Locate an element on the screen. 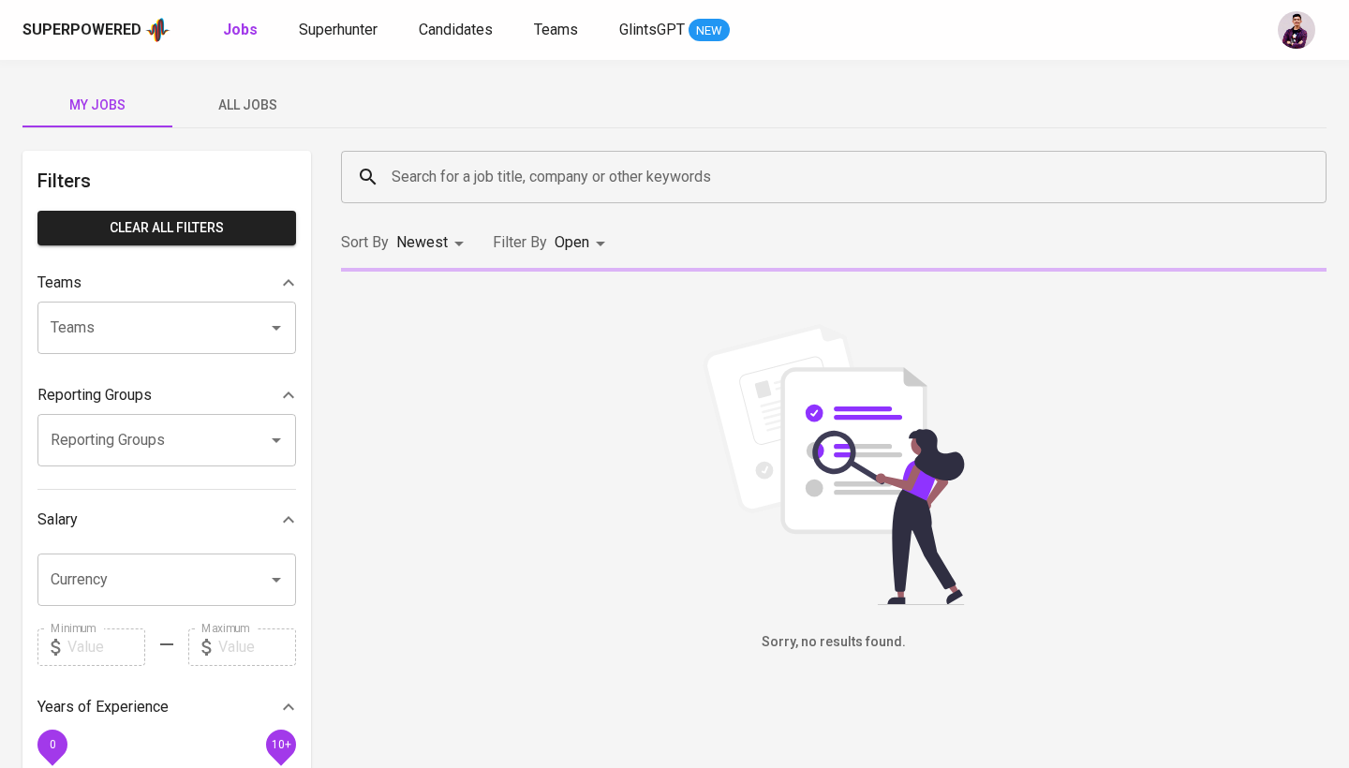 The image size is (1349, 768). p: Sort By is located at coordinates (364, 243).